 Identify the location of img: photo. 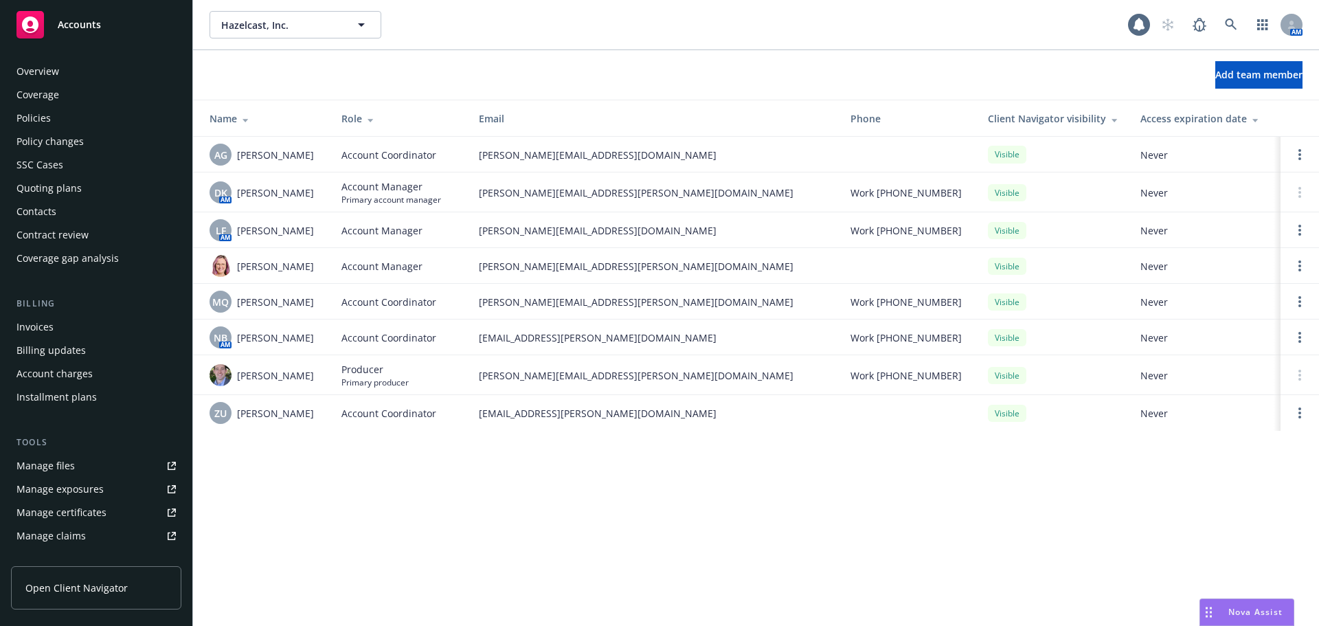
(221, 266).